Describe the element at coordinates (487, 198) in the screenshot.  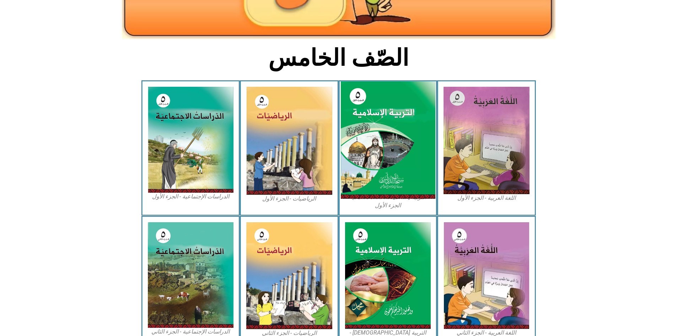
I see `figcaption: اللغة العربية - الجزء الأول​` at that location.